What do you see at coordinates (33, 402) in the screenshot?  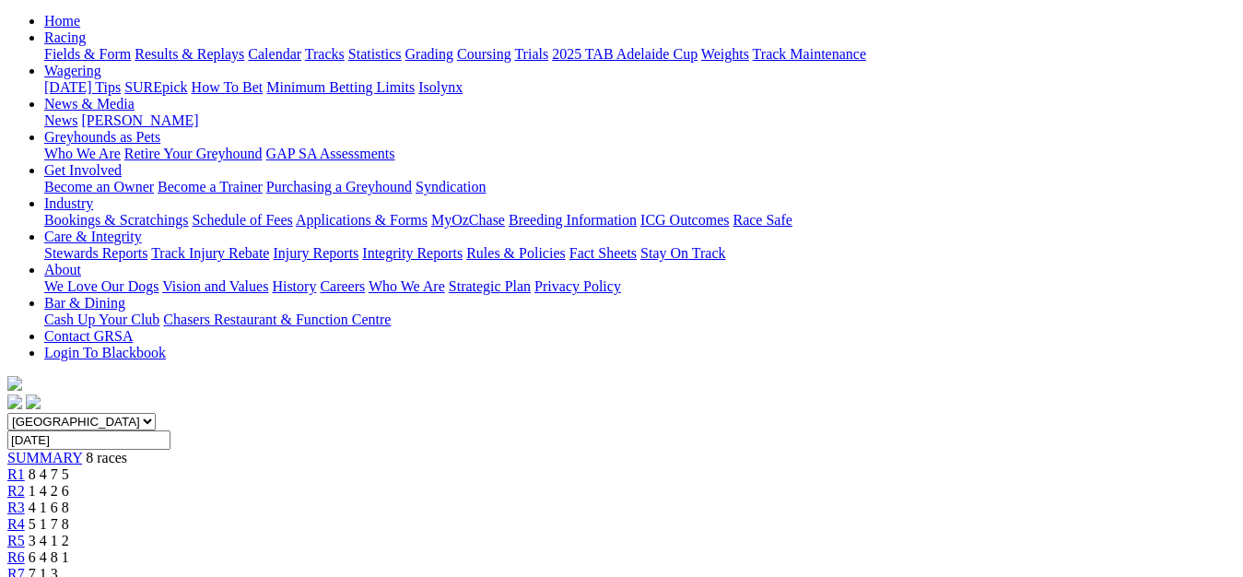 I see `img: twitter.svg` at bounding box center [33, 402].